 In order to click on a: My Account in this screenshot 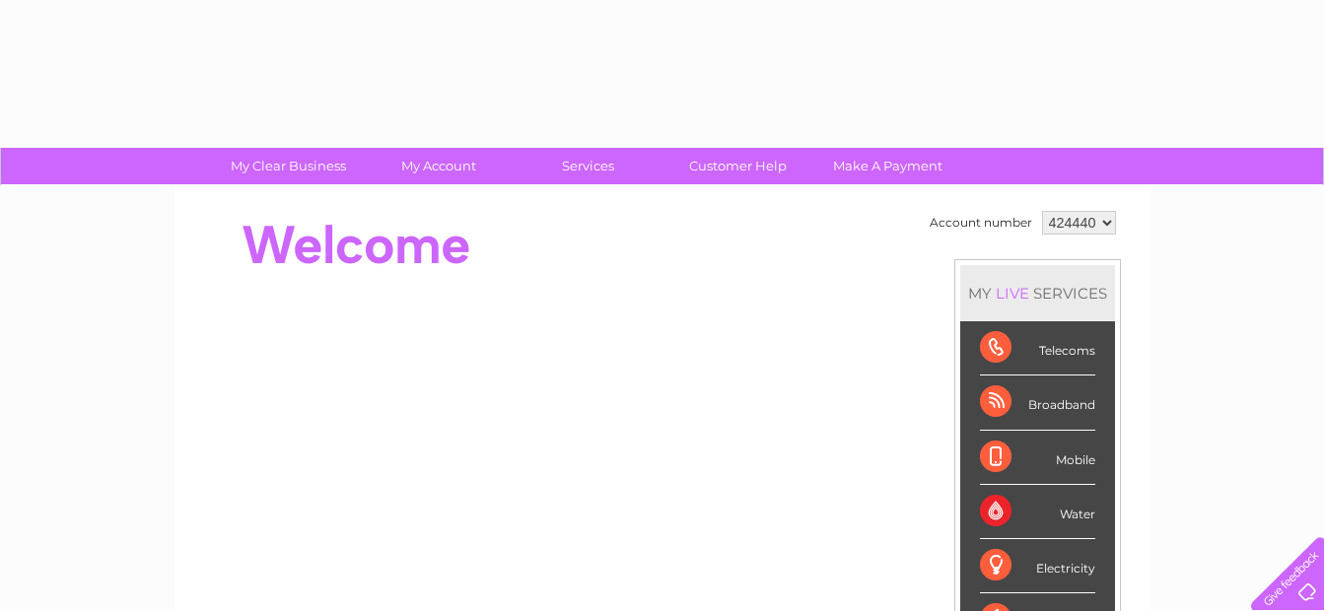, I will do `click(438, 166)`.